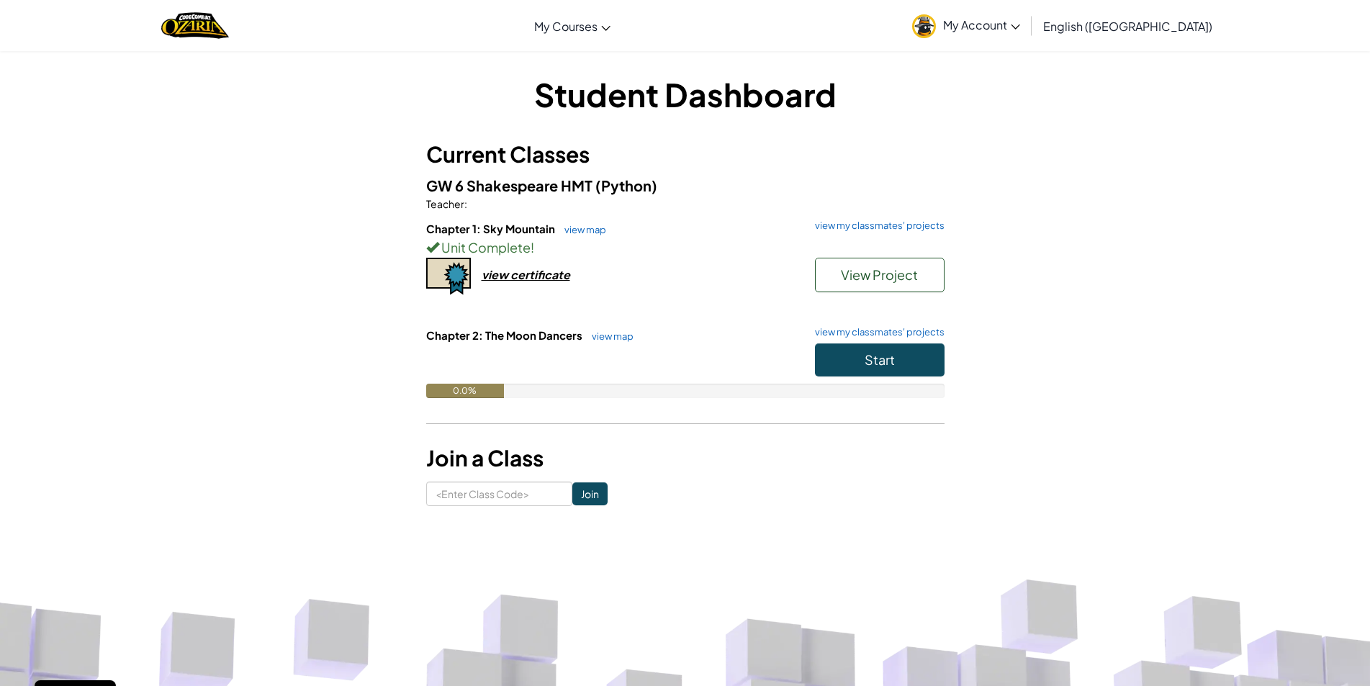  I want to click on span: Teacher, so click(445, 204).